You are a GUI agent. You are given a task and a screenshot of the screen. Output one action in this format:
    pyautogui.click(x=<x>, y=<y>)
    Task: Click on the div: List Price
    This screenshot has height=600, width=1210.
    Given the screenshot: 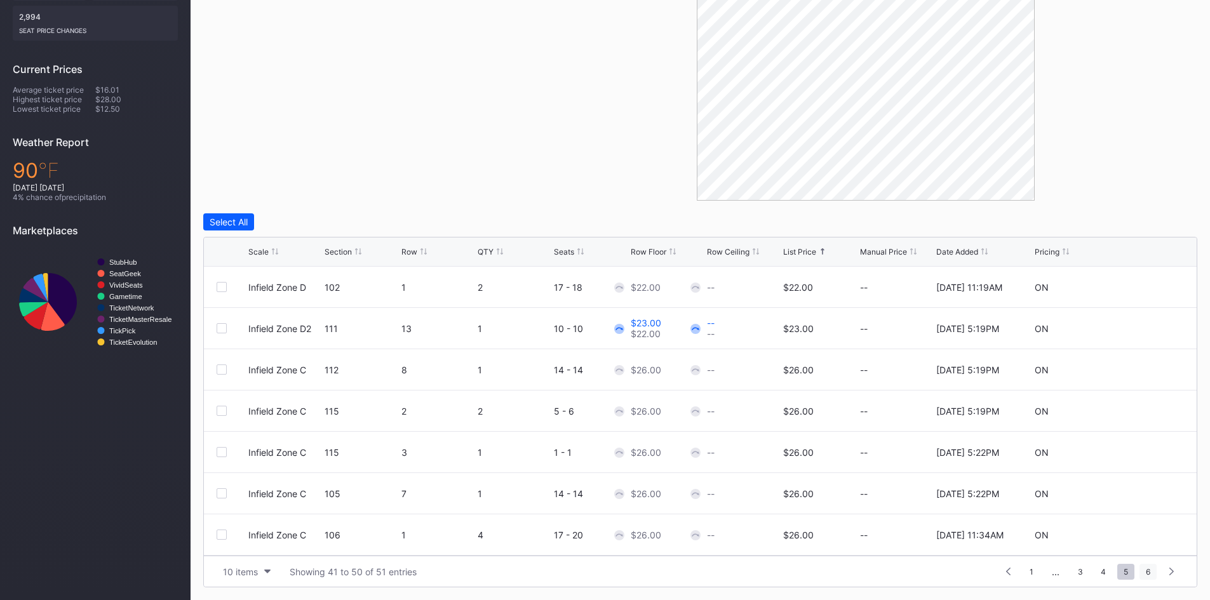 What is the action you would take?
    pyautogui.click(x=799, y=251)
    